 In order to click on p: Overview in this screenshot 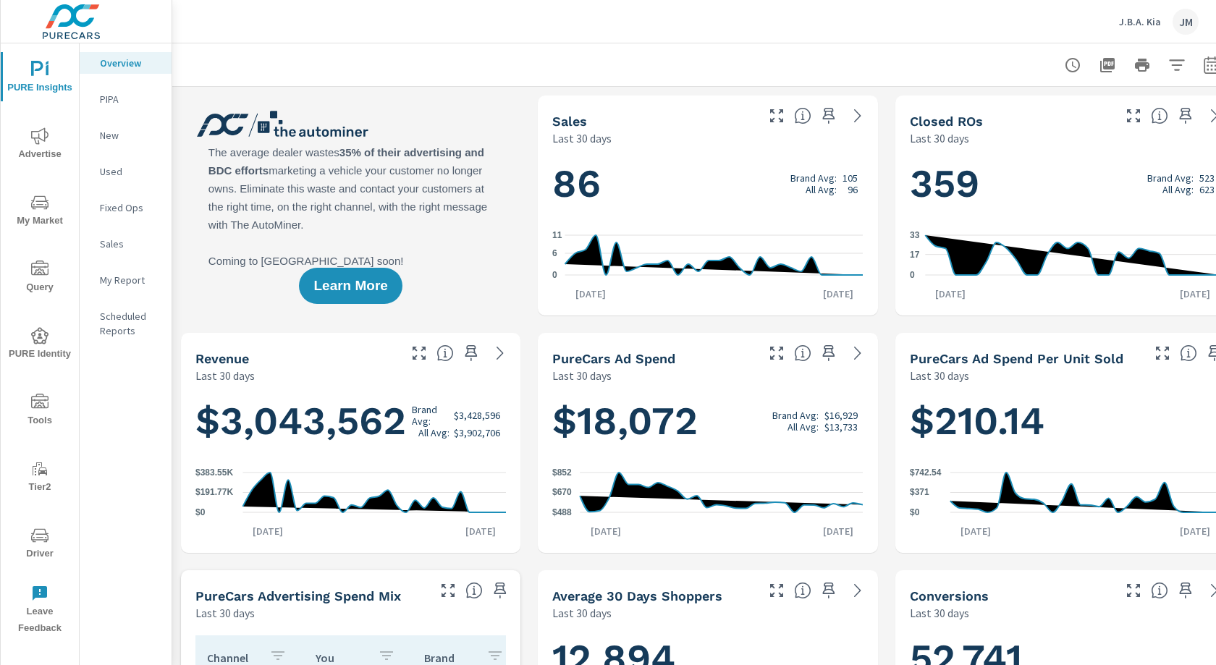, I will do `click(130, 63)`.